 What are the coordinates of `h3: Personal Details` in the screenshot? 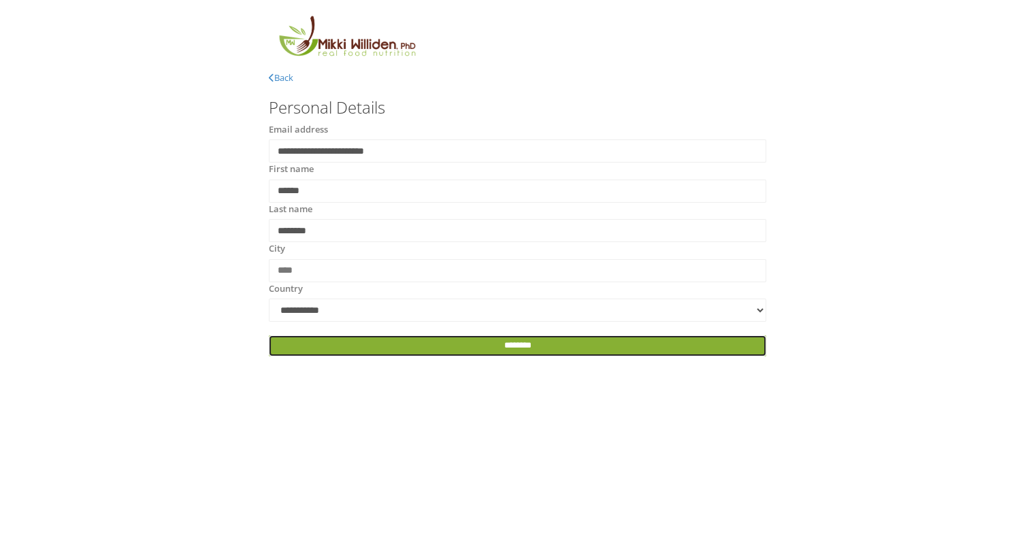 It's located at (517, 107).